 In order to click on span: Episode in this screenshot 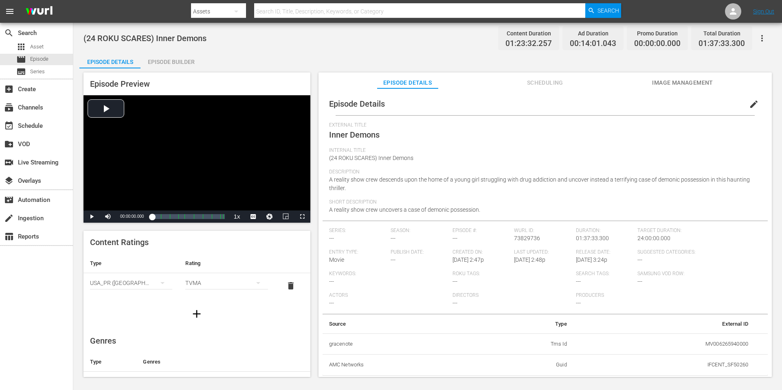, I will do `click(39, 59)`.